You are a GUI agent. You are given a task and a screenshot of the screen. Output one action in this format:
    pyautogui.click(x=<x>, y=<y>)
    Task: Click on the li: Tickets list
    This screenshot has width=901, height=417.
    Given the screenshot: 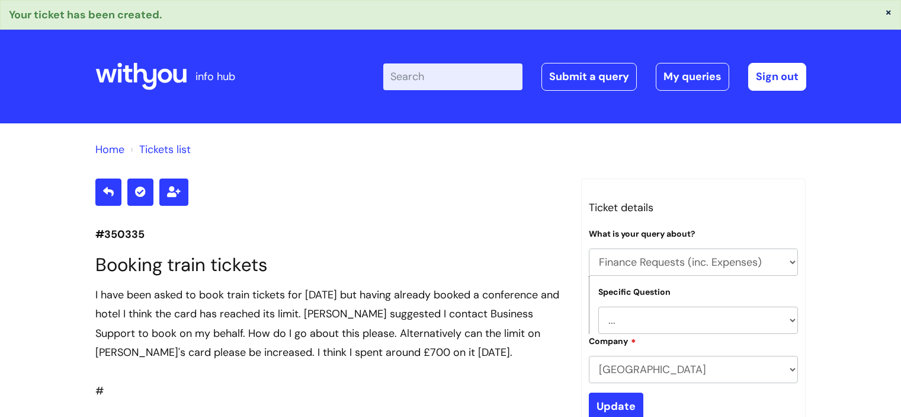 What is the action you would take?
    pyautogui.click(x=159, y=149)
    